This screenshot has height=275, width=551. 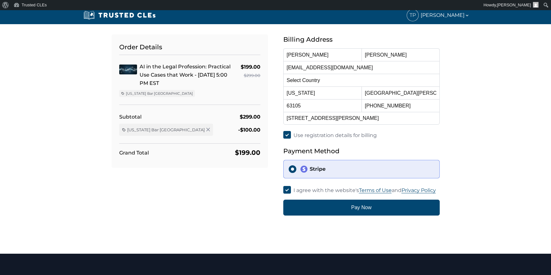 What do you see at coordinates (120, 15) in the screenshot?
I see `img: Trusted CLEs` at bounding box center [120, 15].